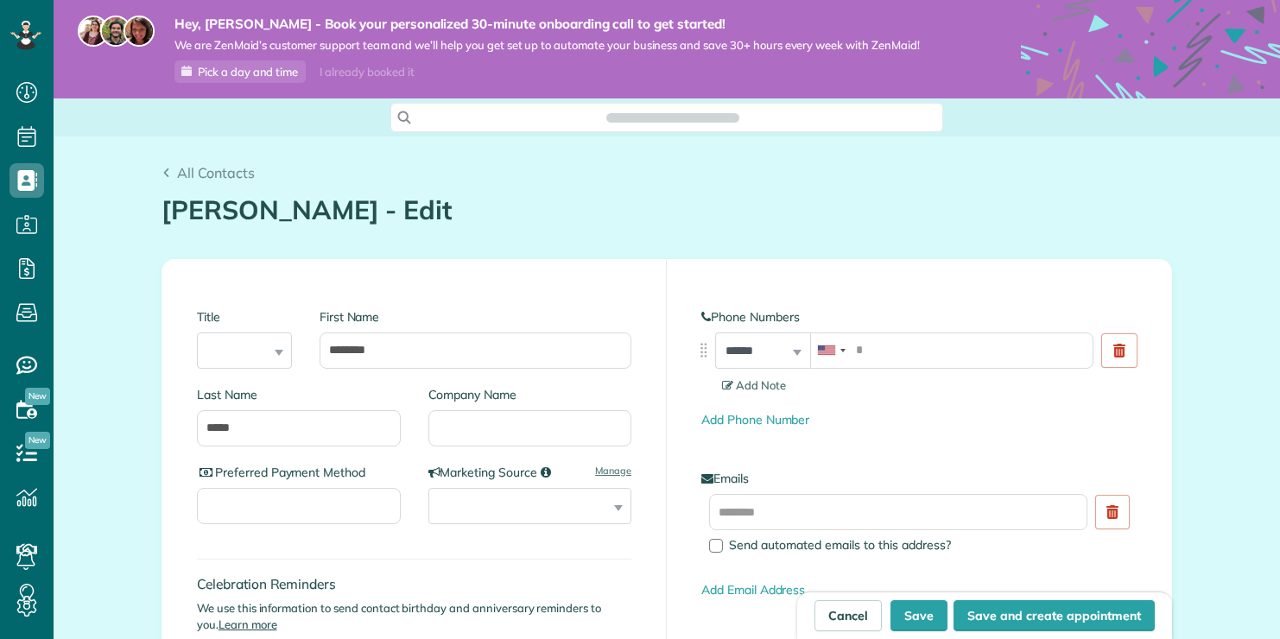 This screenshot has width=1280, height=639. What do you see at coordinates (753, 590) in the screenshot?
I see `a: Add Email Address` at bounding box center [753, 590].